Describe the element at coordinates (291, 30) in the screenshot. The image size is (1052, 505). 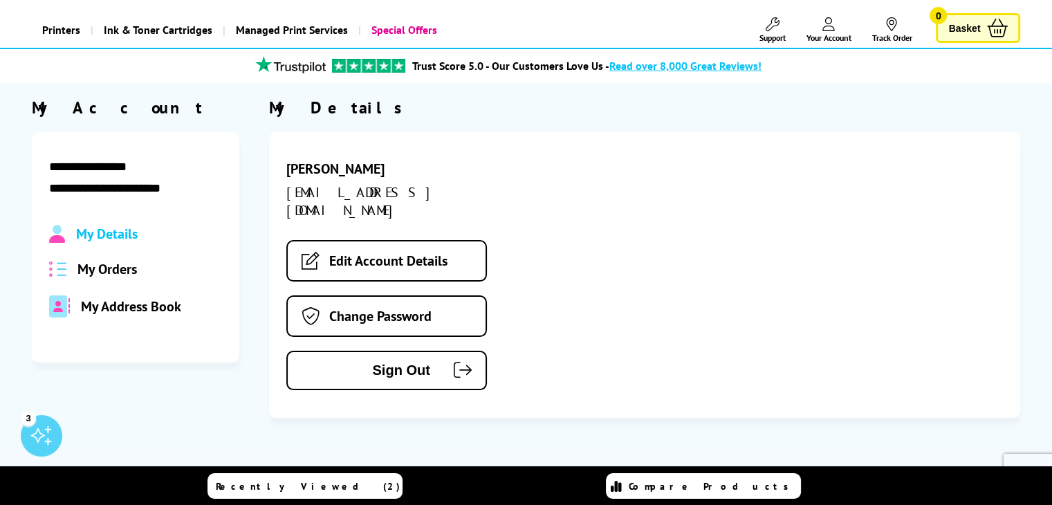
I see `a: Managed Print Services` at that location.